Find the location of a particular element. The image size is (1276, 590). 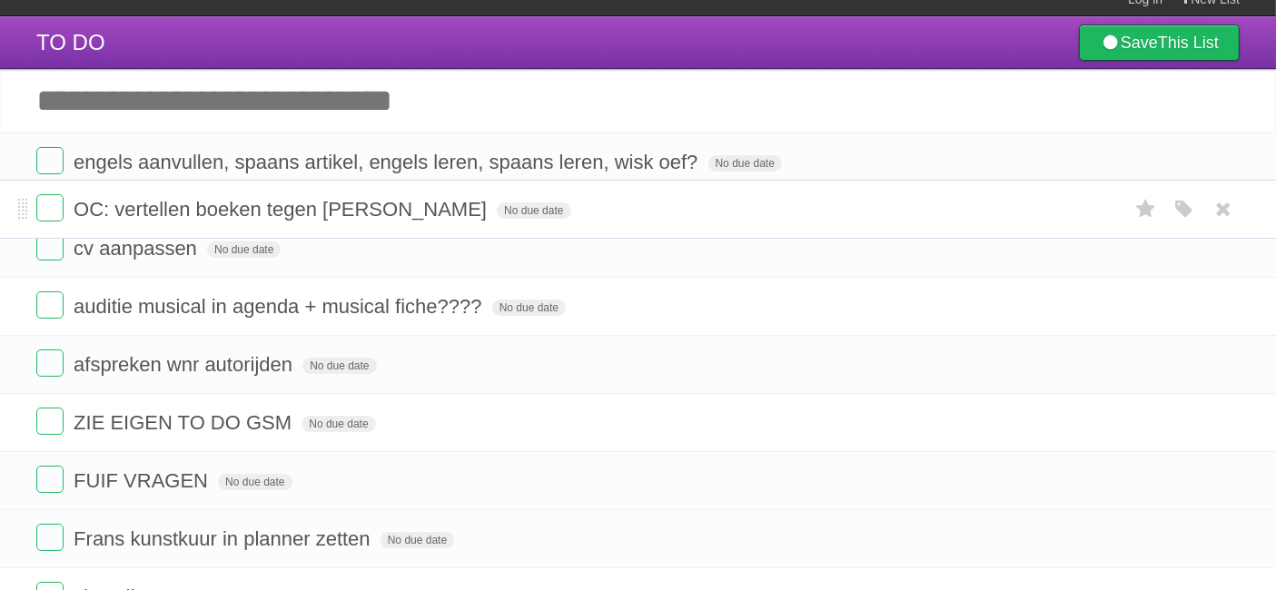

a: SaveThis List is located at coordinates (1159, 43).